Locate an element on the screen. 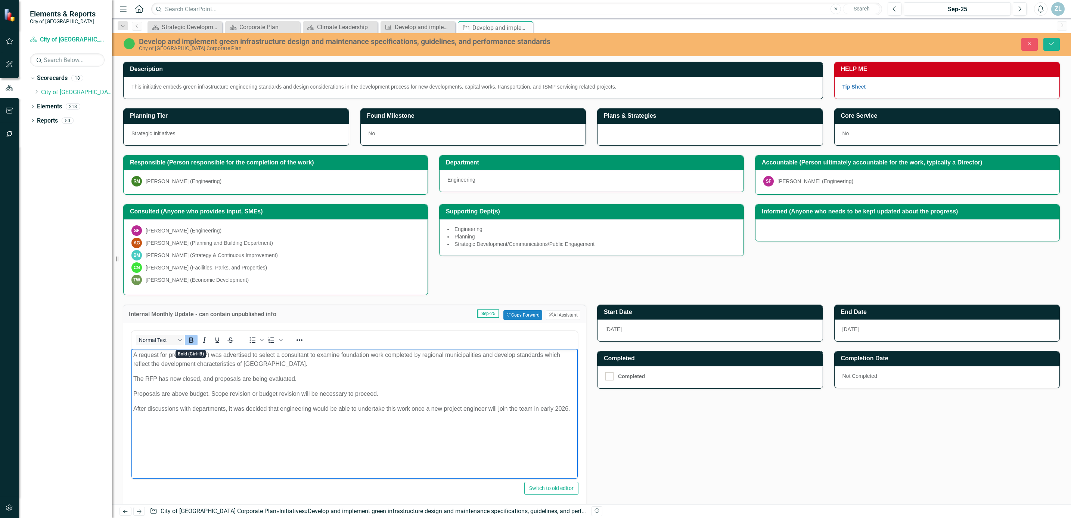 The width and height of the screenshot is (1071, 518). button: Copy Forward is located at coordinates (523, 315).